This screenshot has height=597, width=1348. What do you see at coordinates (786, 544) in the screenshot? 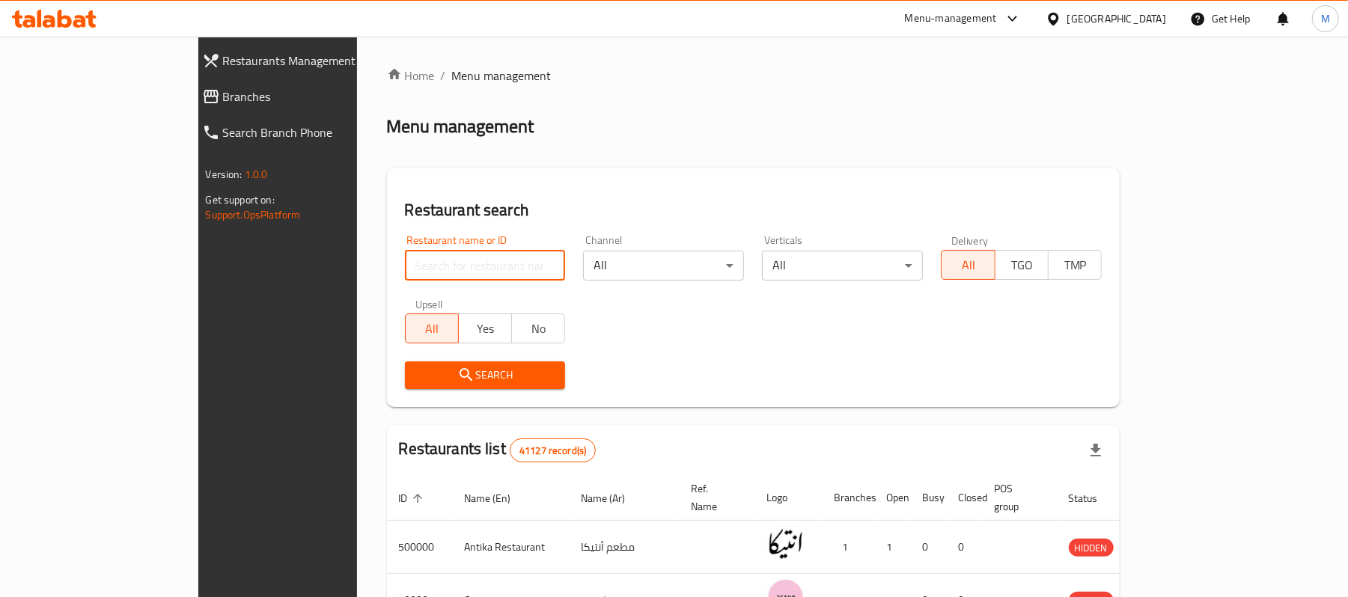
I see `img: Antika Restaurant` at bounding box center [786, 544].